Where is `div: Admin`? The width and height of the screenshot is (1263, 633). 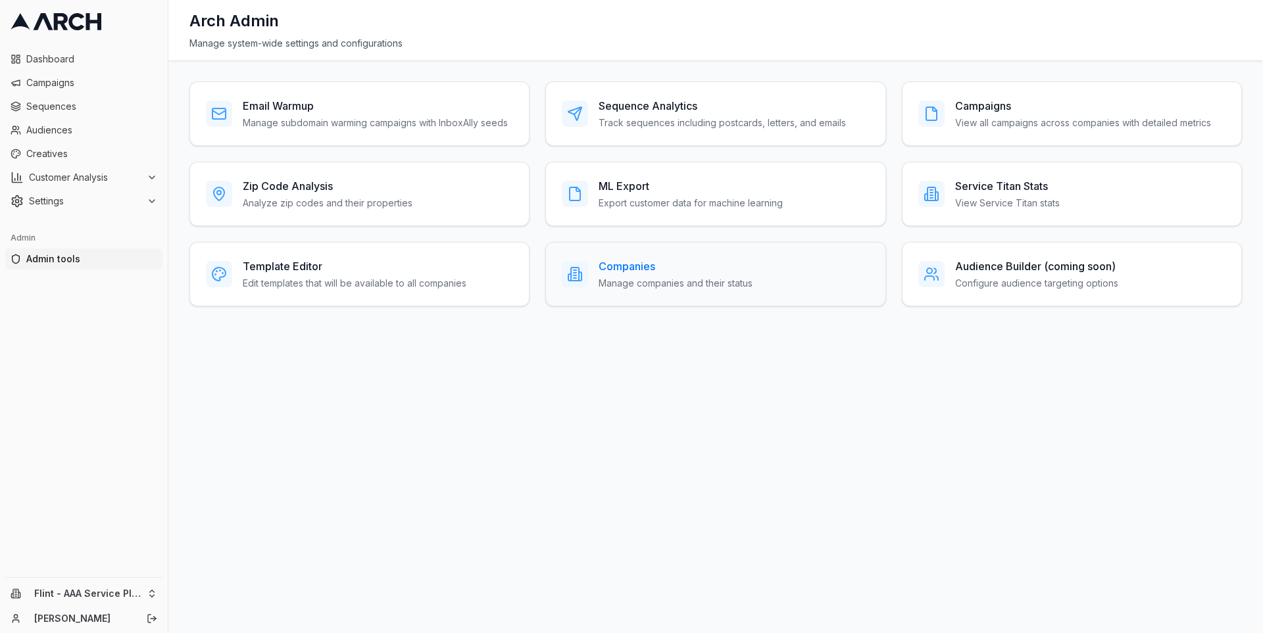
div: Admin is located at coordinates (84, 238).